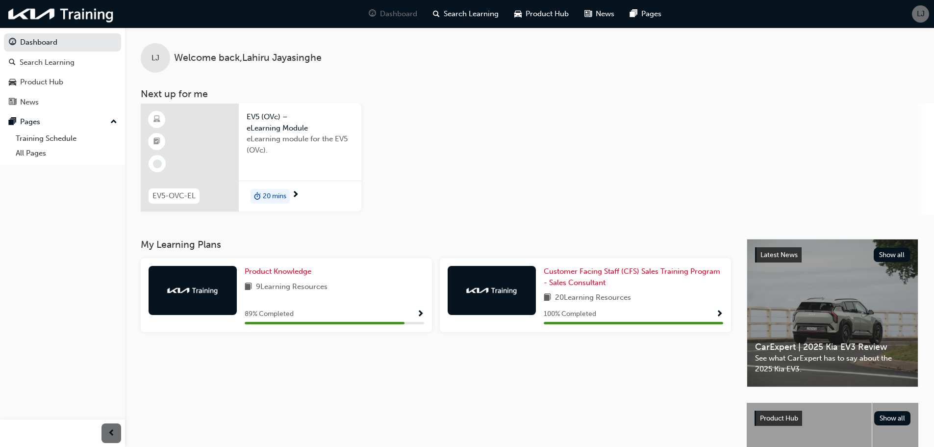  I want to click on a: Latest NewsShow all, so click(833, 255).